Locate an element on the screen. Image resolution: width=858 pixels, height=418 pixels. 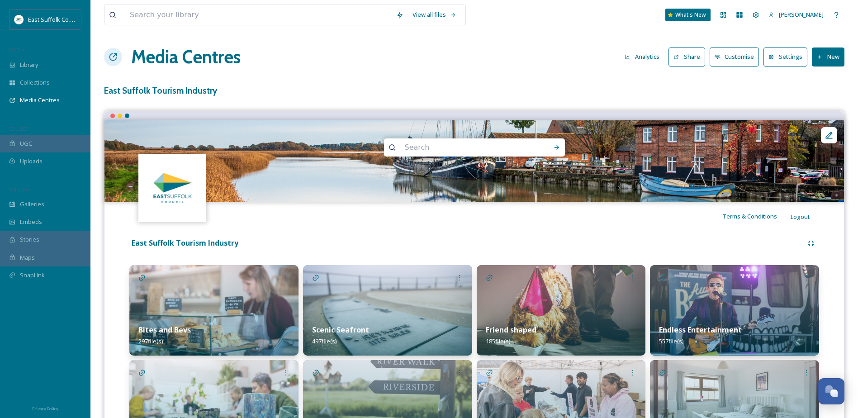
div: What's New is located at coordinates (688, 15).